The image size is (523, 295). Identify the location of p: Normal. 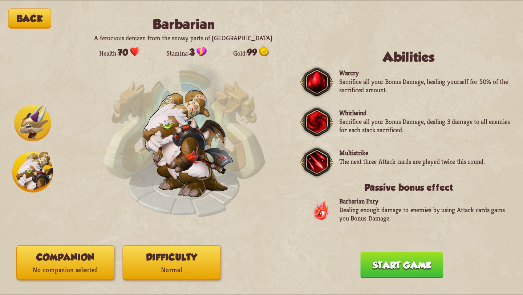
(172, 270).